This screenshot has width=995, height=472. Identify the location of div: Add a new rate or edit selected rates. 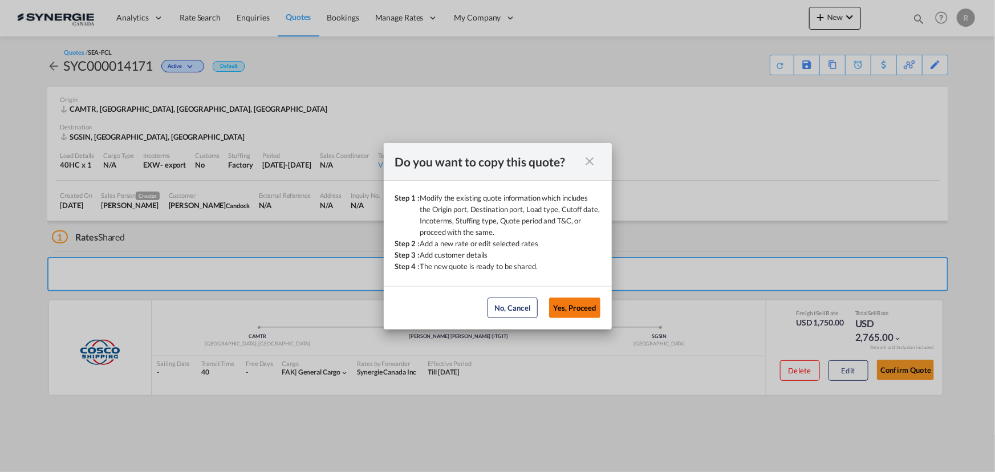
(479, 244).